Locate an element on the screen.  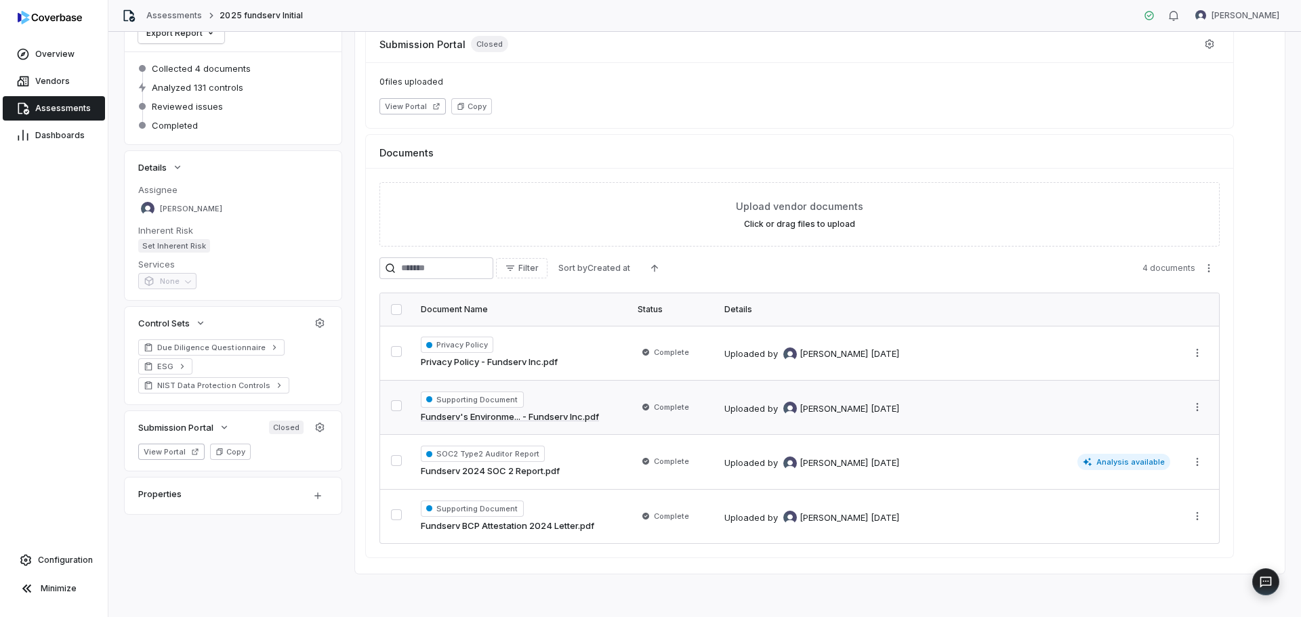
button: Minimize is located at coordinates (54, 589).